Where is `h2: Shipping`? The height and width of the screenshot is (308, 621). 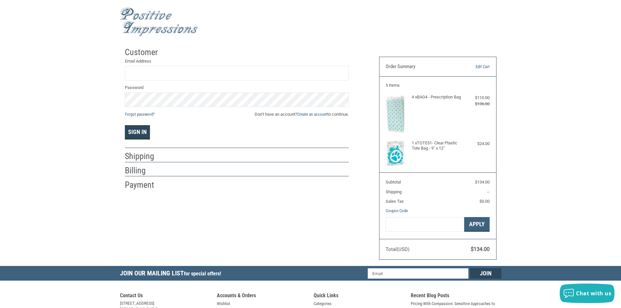 h2: Shipping is located at coordinates (144, 156).